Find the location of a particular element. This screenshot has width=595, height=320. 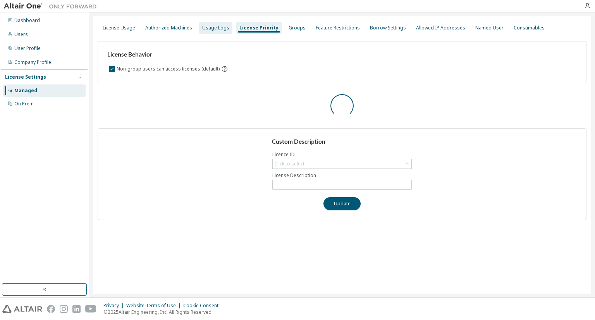

label: Licence ID is located at coordinates (342, 155).